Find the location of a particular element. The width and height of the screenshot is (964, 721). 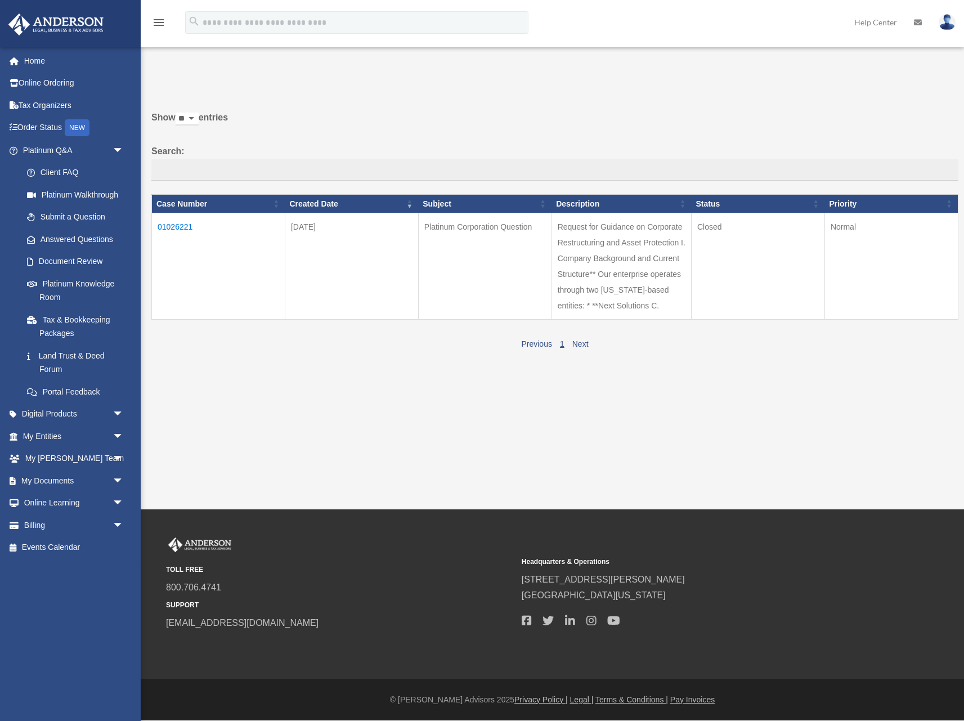

a: Digital Productsarrow_drop_down is located at coordinates (74, 414).